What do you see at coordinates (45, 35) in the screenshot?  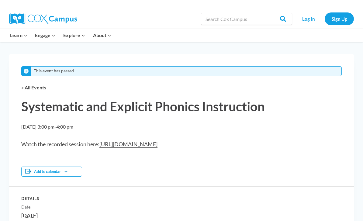 I see `span: Engage` at bounding box center [45, 35].